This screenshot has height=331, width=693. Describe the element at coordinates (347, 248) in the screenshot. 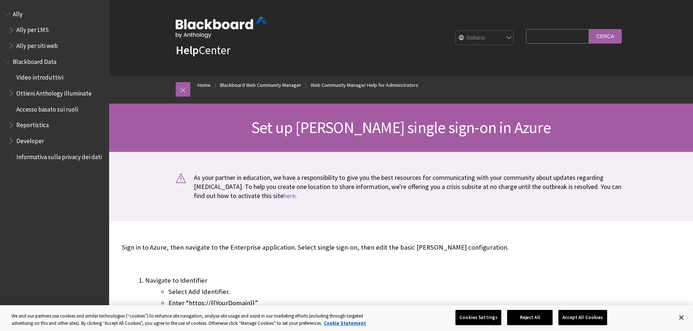

I see `p: Sign in to Azure, then navigate to the Enterprise application. Select single sign-on, then edit t...` at that location.